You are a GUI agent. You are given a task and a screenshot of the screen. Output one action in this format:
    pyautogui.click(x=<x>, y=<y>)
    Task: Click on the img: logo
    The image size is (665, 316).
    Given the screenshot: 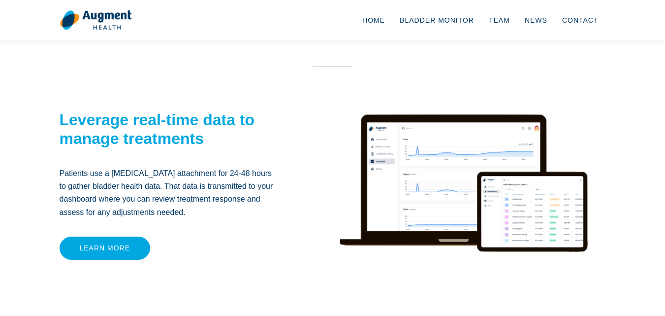 What is the action you would take?
    pyautogui.click(x=96, y=20)
    